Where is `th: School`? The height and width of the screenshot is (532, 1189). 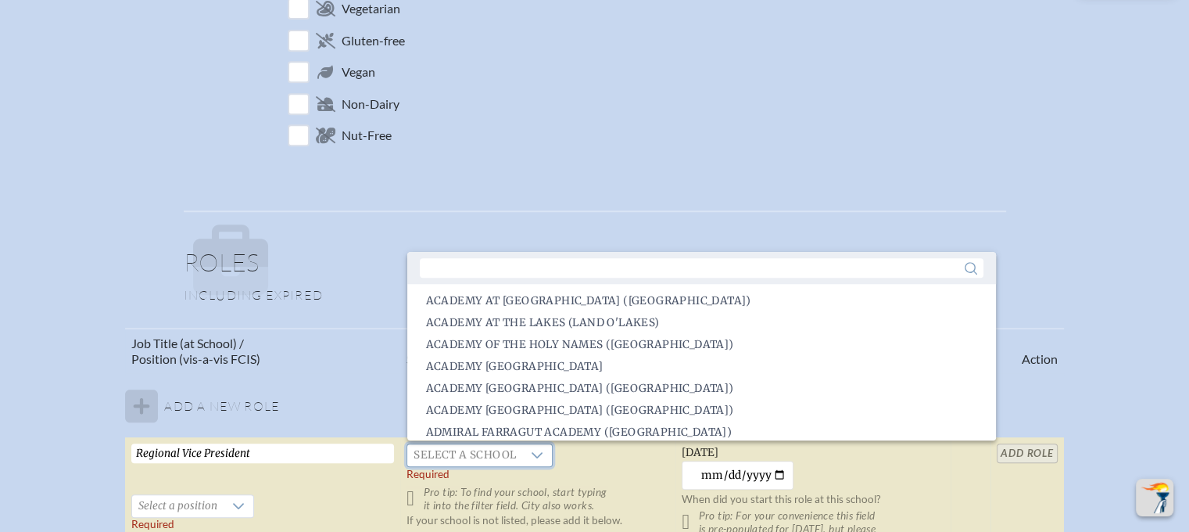 th: School is located at coordinates (538, 351).